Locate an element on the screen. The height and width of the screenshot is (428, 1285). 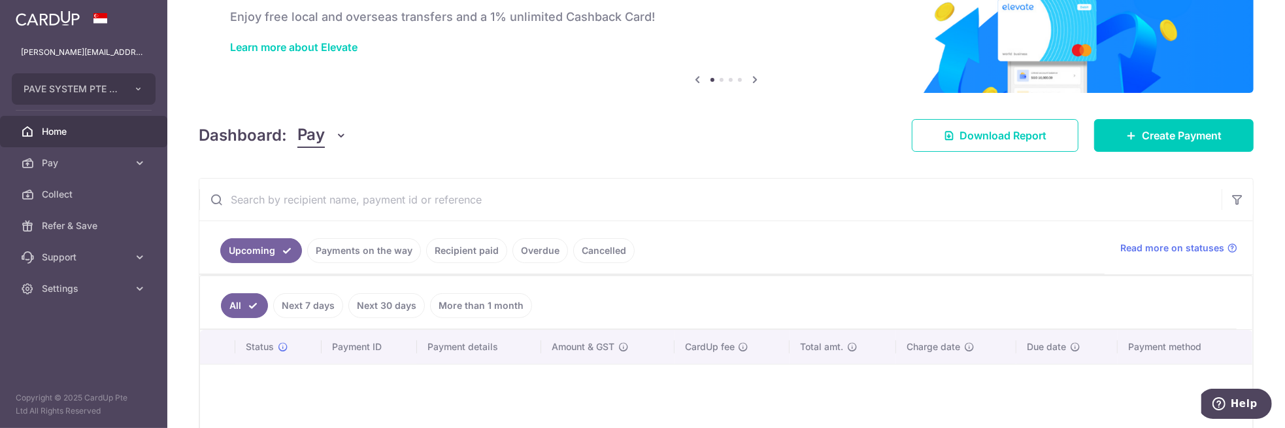
span: Help is located at coordinates (42, 15).